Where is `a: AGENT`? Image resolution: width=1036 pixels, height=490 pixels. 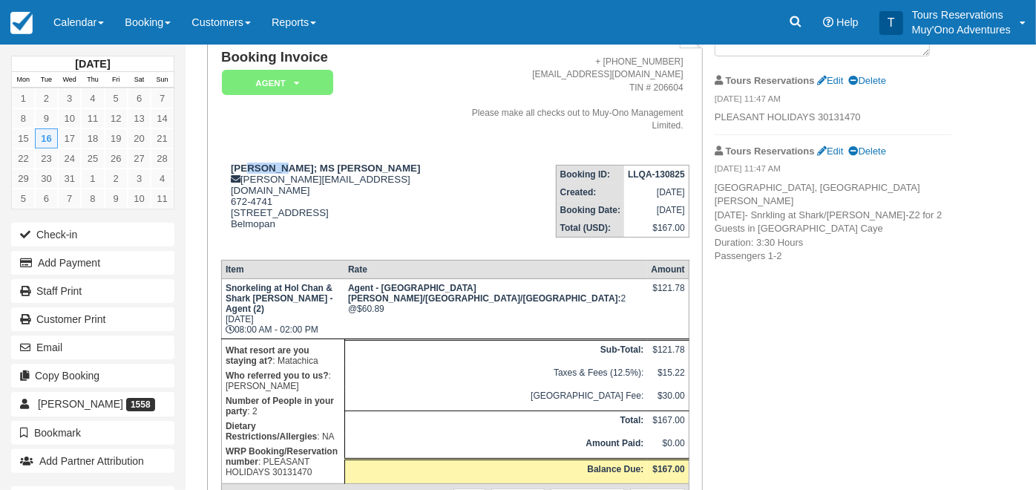
a: AGENT is located at coordinates (274, 82).